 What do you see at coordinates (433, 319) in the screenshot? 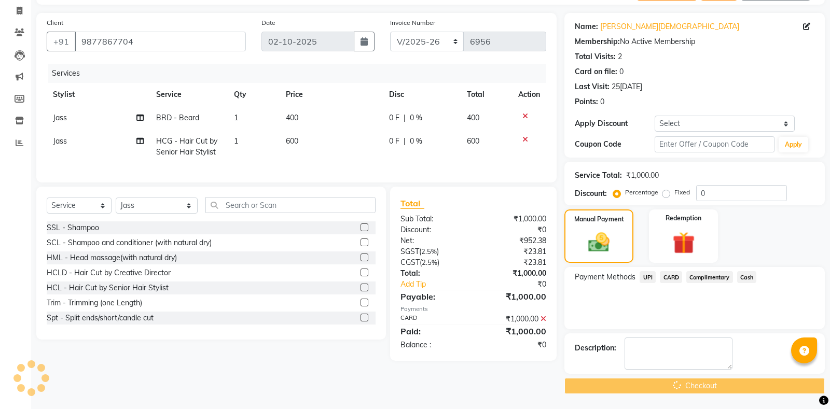
I see `div: CARD` at bounding box center [433, 319].